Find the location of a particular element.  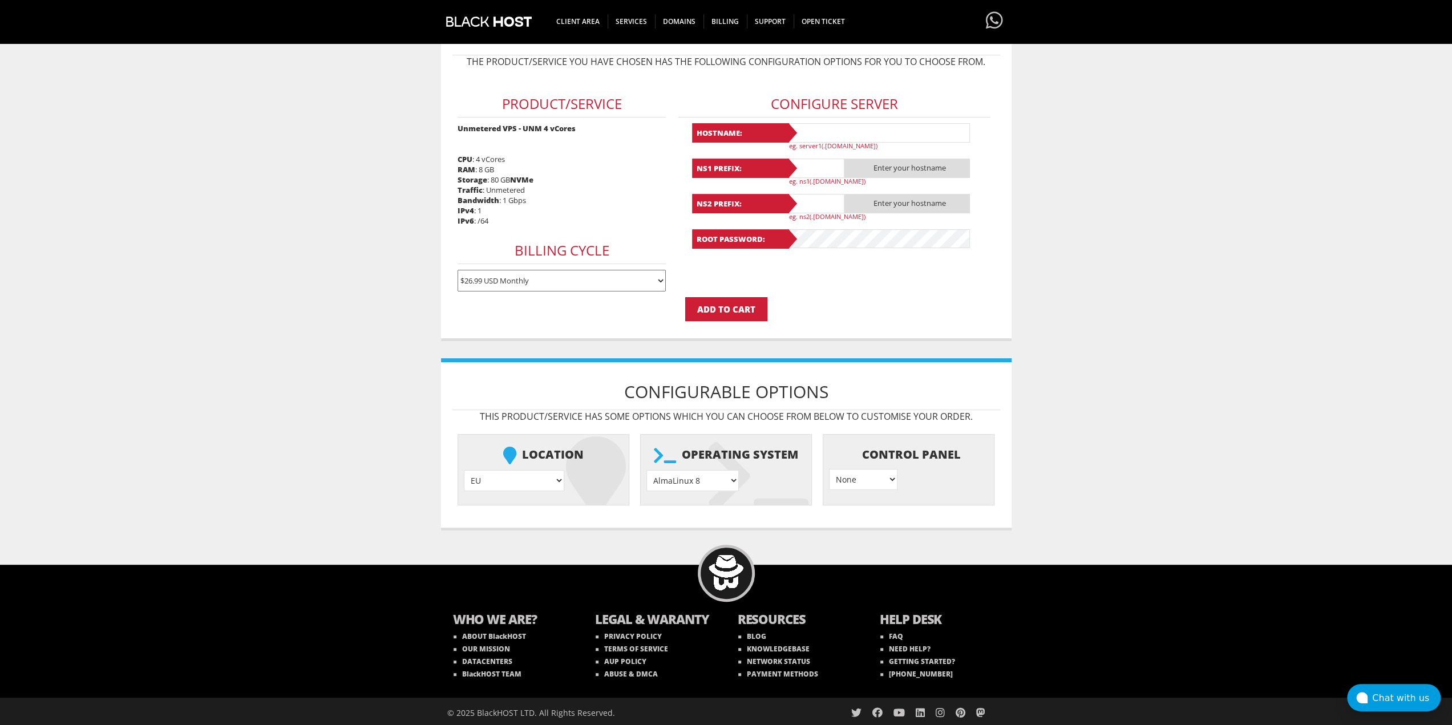

b: Root Password: is located at coordinates (741, 239).